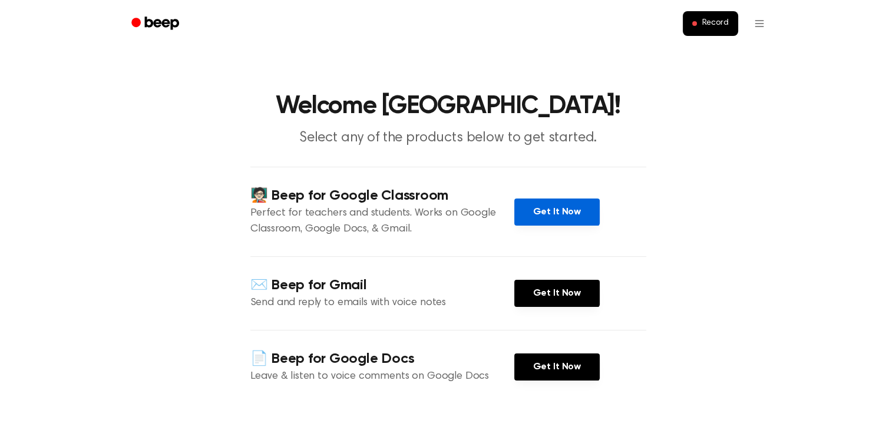 Image resolution: width=896 pixels, height=430 pixels. Describe the element at coordinates (382, 376) in the screenshot. I see `p: Leave & listen to voice comments on Google Docs` at that location.